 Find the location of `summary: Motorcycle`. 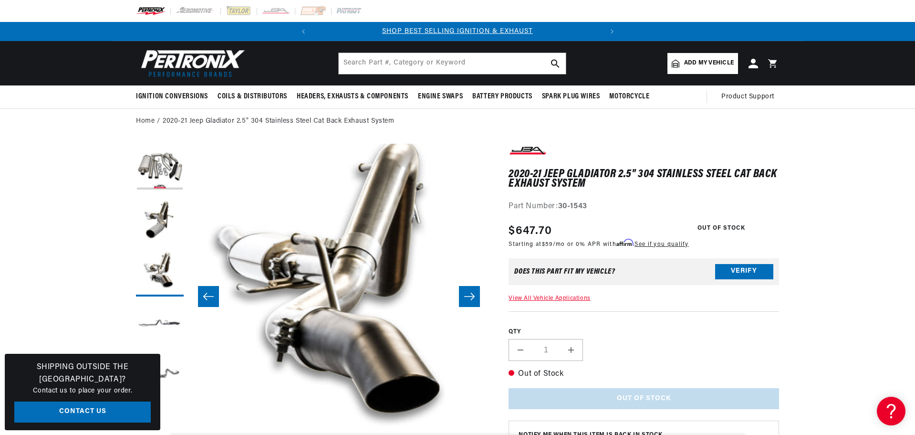

summary: Motorcycle is located at coordinates (629, 96).